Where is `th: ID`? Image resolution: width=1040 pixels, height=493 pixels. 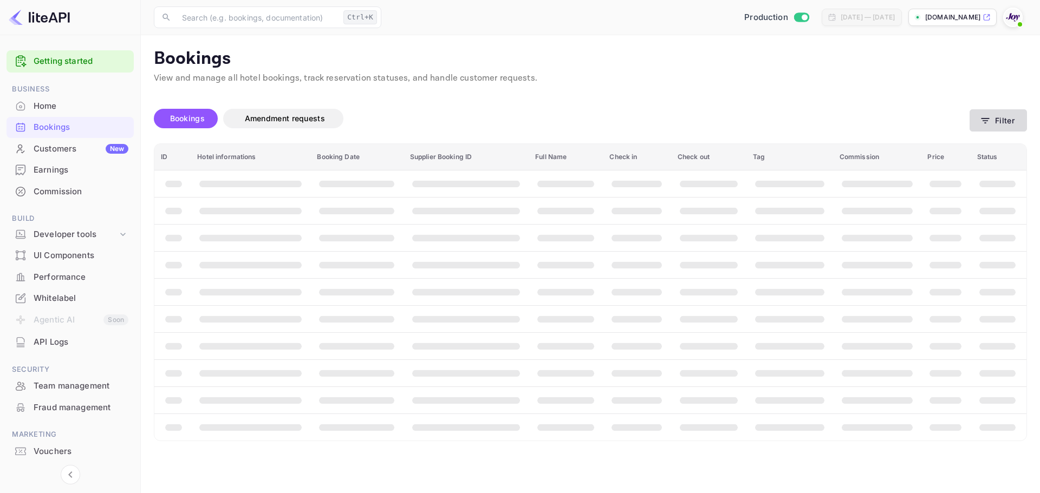
th: ID is located at coordinates (172, 157).